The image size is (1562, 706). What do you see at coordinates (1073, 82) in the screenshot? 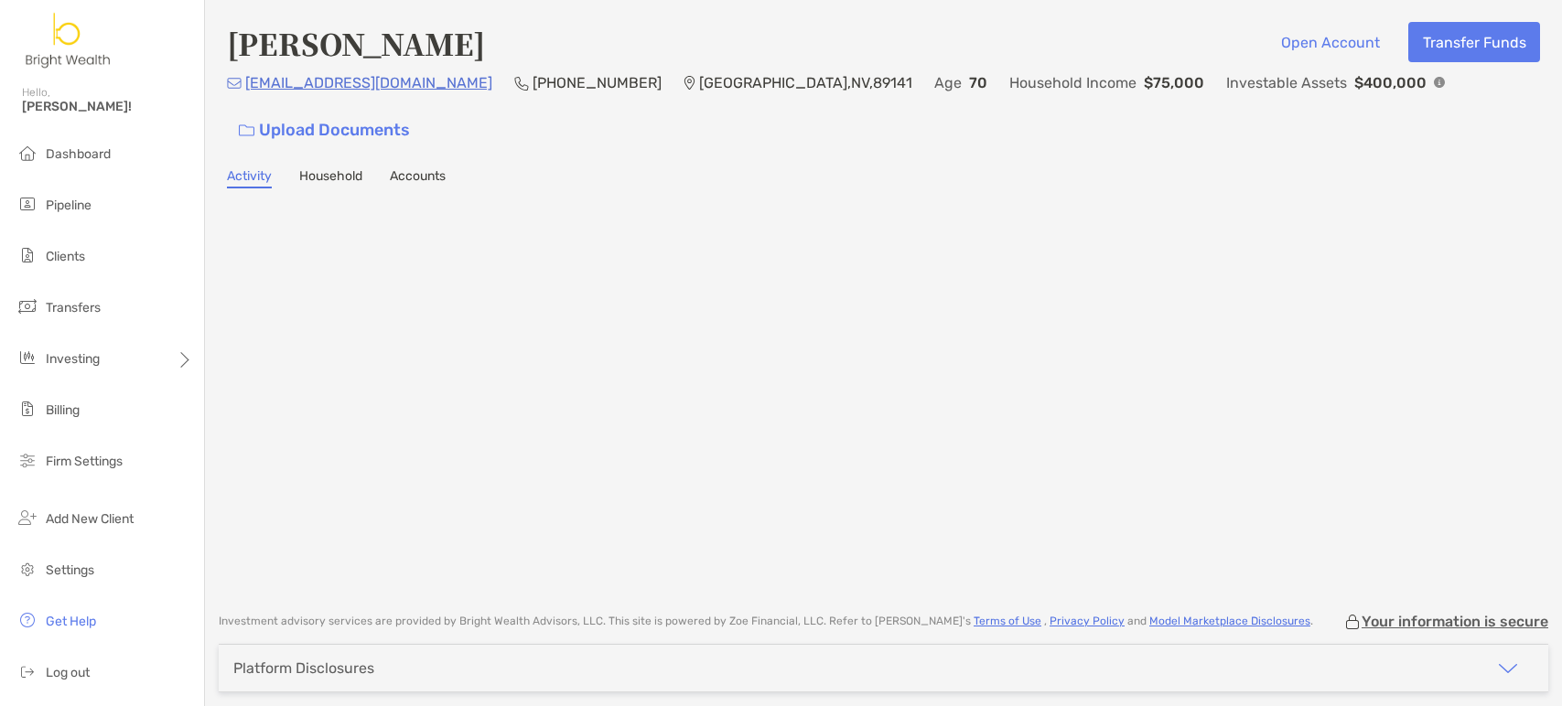
I see `p: Household Income` at bounding box center [1073, 82].